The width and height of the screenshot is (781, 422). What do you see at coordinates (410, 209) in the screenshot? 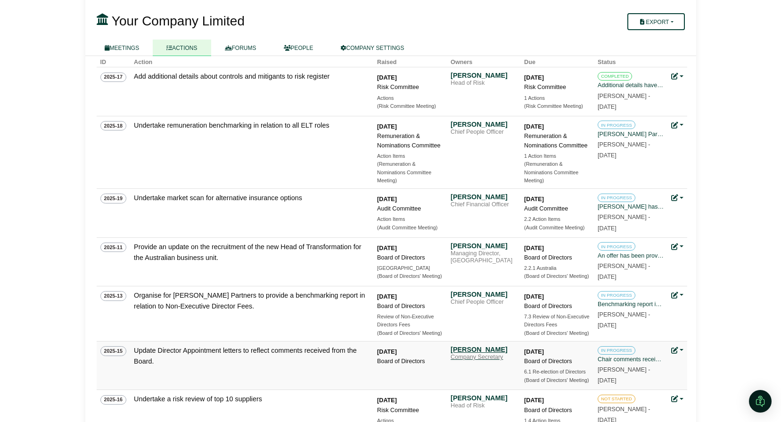
I see `div: Audit Committee` at bounding box center [410, 209].